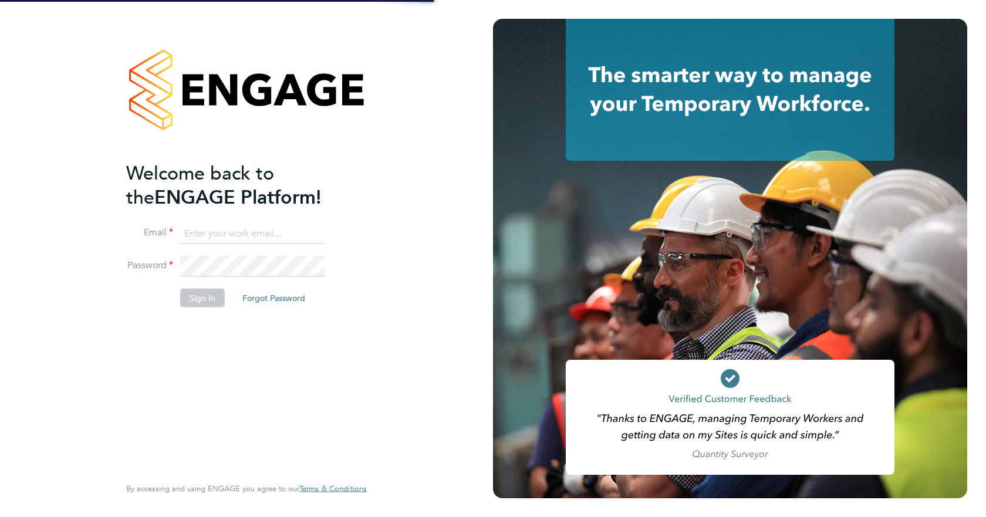 The height and width of the screenshot is (517, 986). What do you see at coordinates (247, 489) in the screenshot?
I see `span: By accessing and using ENGAGE you agree to our` at bounding box center [247, 489].